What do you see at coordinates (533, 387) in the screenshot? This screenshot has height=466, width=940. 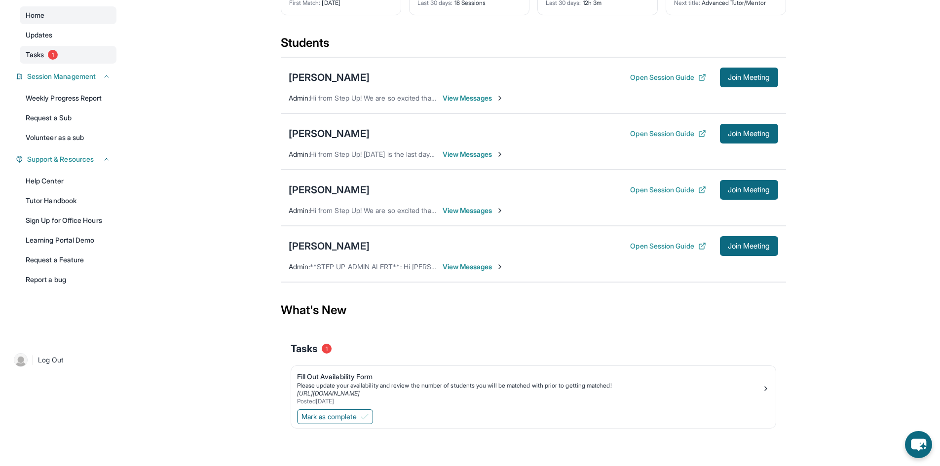 I see `a: Fill Out Availability FormPlease update your availability and review the number of students you w...` at bounding box center [533, 387].